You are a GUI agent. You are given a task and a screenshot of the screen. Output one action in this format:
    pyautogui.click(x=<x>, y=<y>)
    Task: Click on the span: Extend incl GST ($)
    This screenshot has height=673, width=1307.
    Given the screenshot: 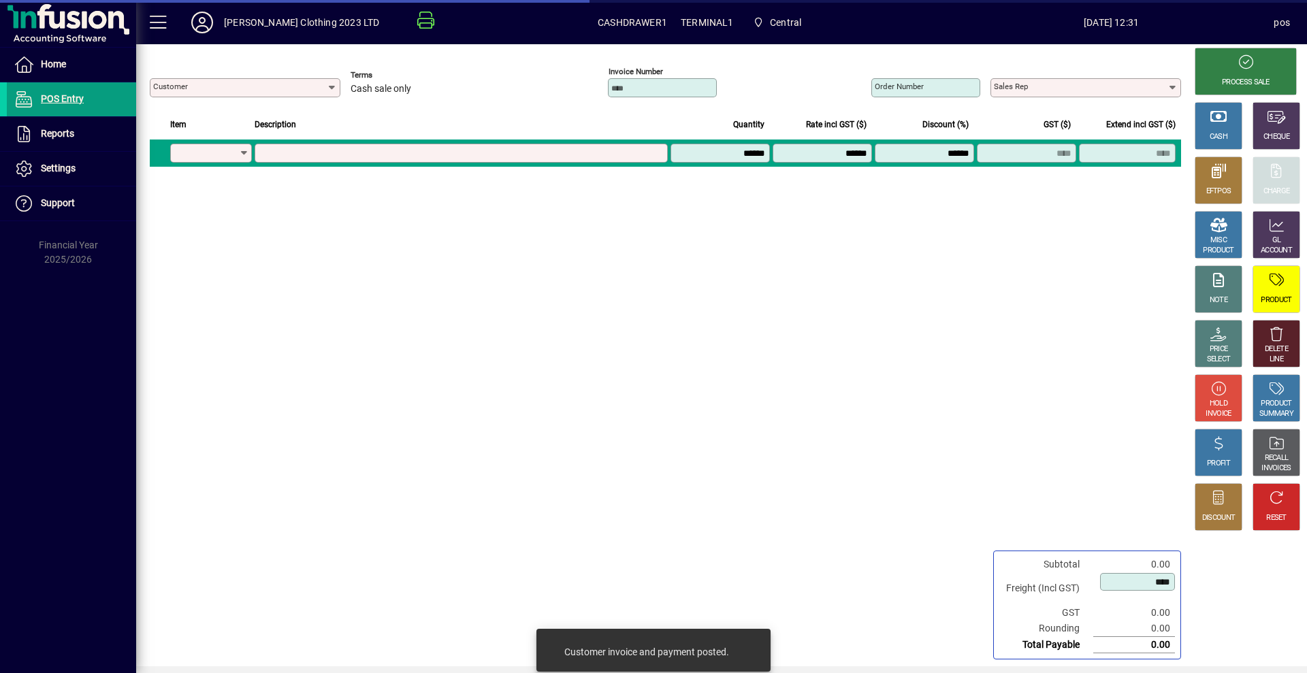 What is the action you would take?
    pyautogui.click(x=1141, y=125)
    